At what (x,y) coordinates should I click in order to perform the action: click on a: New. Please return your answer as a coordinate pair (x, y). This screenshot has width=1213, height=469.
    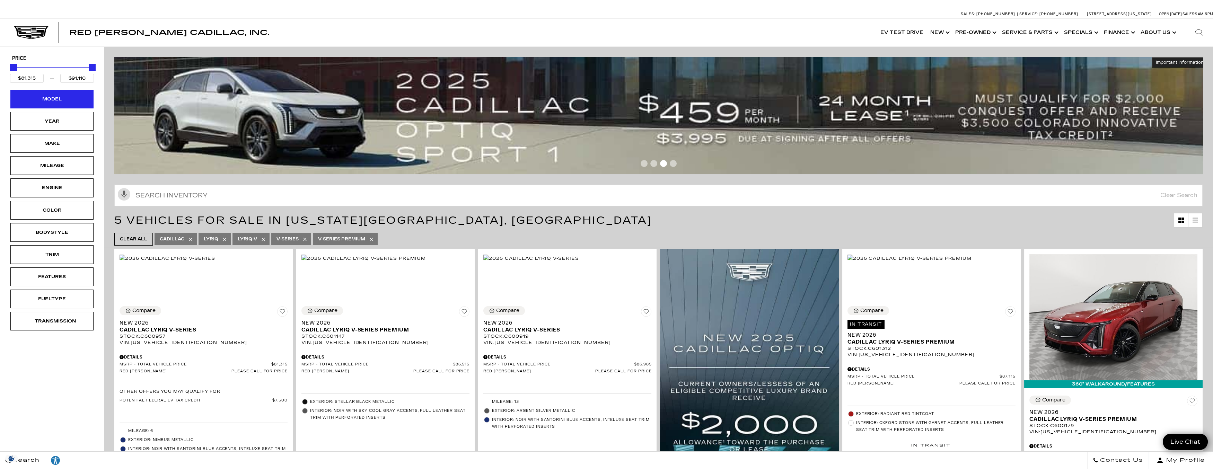
    Looking at the image, I should click on (939, 33).